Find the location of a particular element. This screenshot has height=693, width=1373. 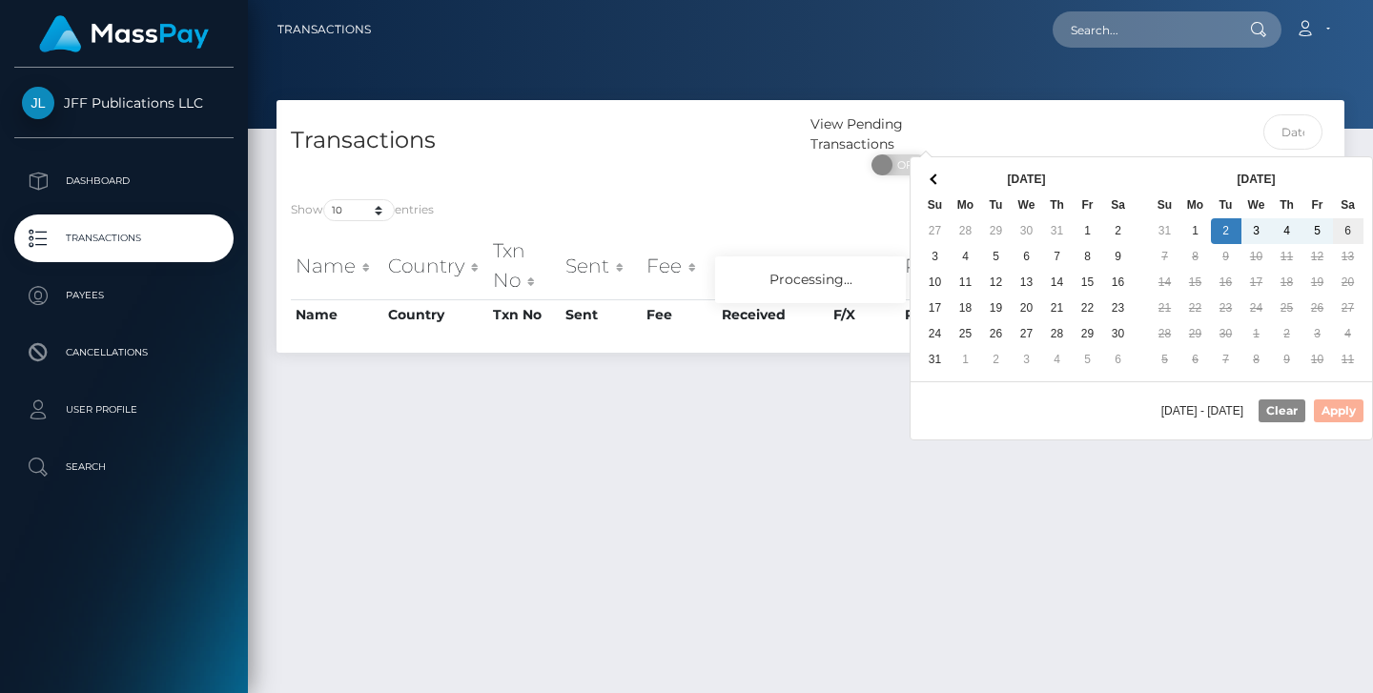

td: 7 is located at coordinates (1226, 359).